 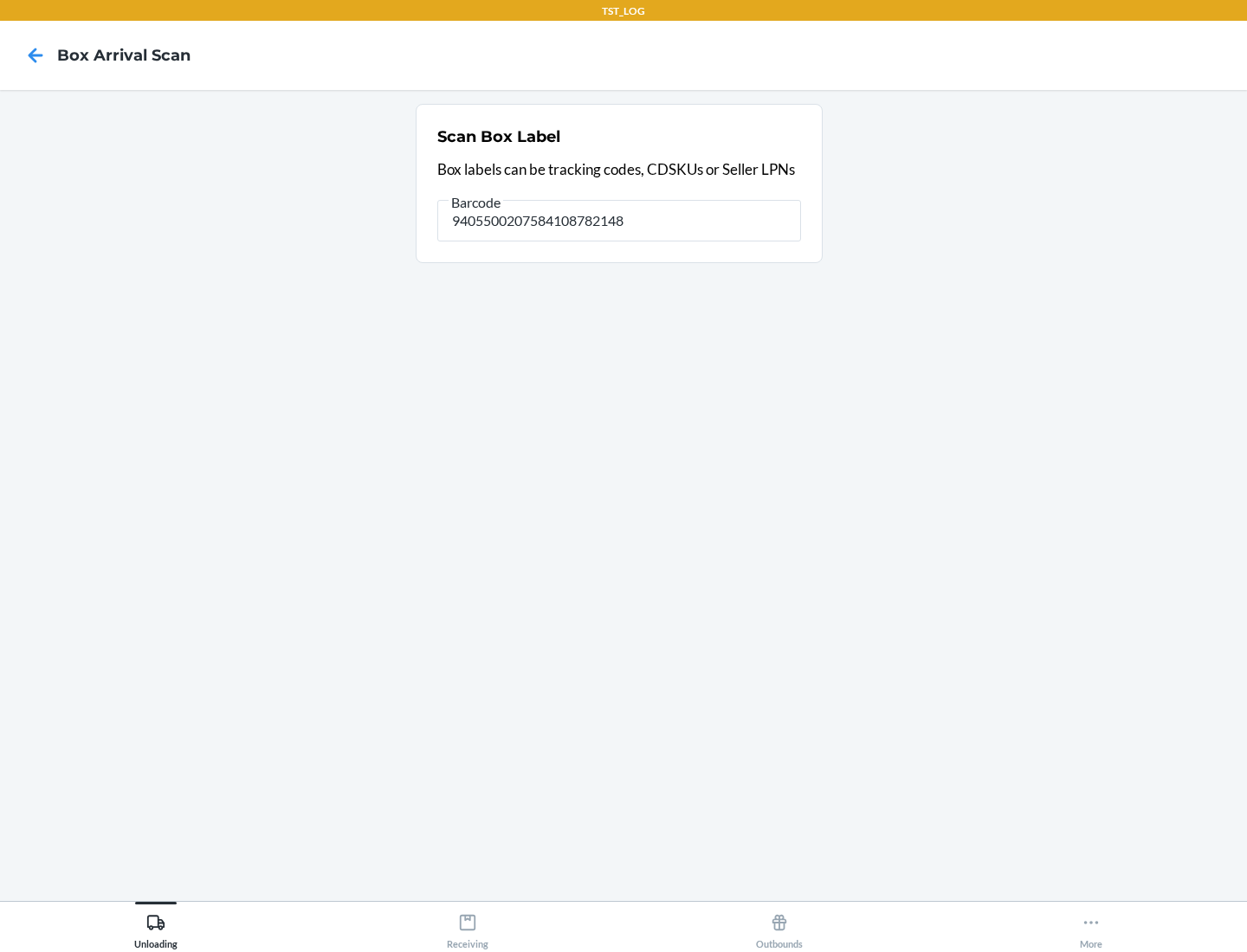 What do you see at coordinates (156, 929) in the screenshot?
I see `div: Unloading` at bounding box center [156, 929].